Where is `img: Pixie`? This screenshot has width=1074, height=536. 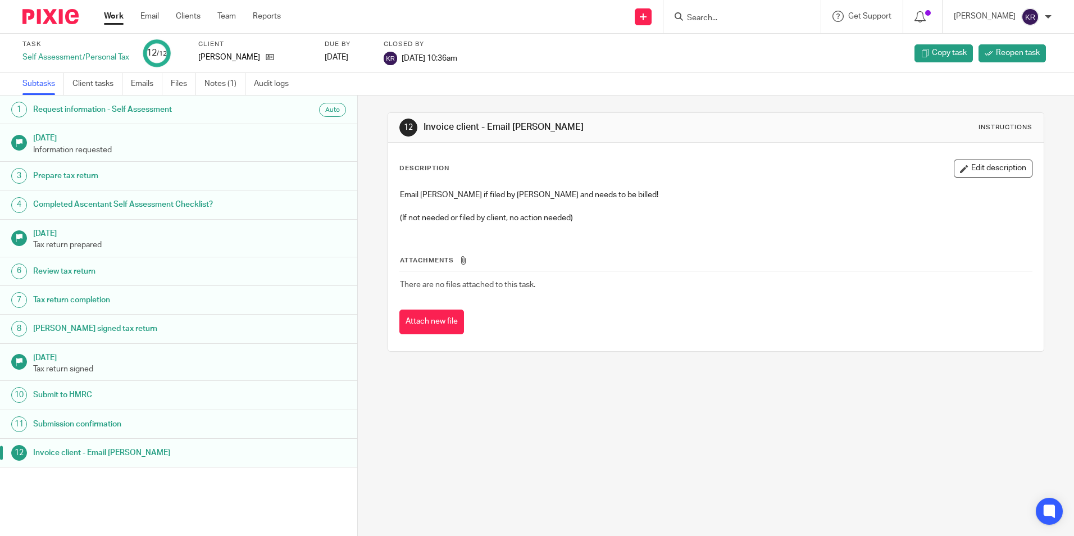 img: Pixie is located at coordinates (51, 16).